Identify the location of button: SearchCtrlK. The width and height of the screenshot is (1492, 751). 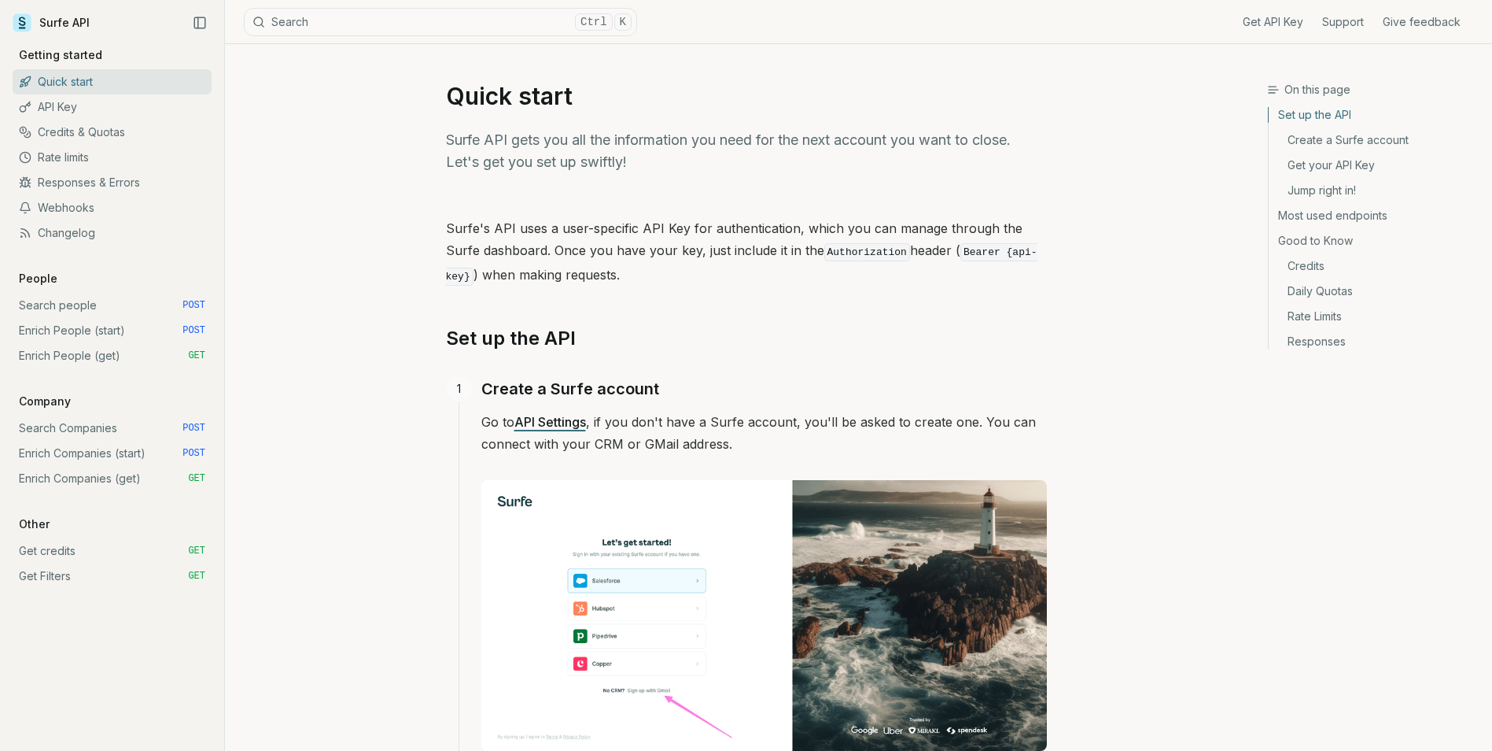
(441, 22).